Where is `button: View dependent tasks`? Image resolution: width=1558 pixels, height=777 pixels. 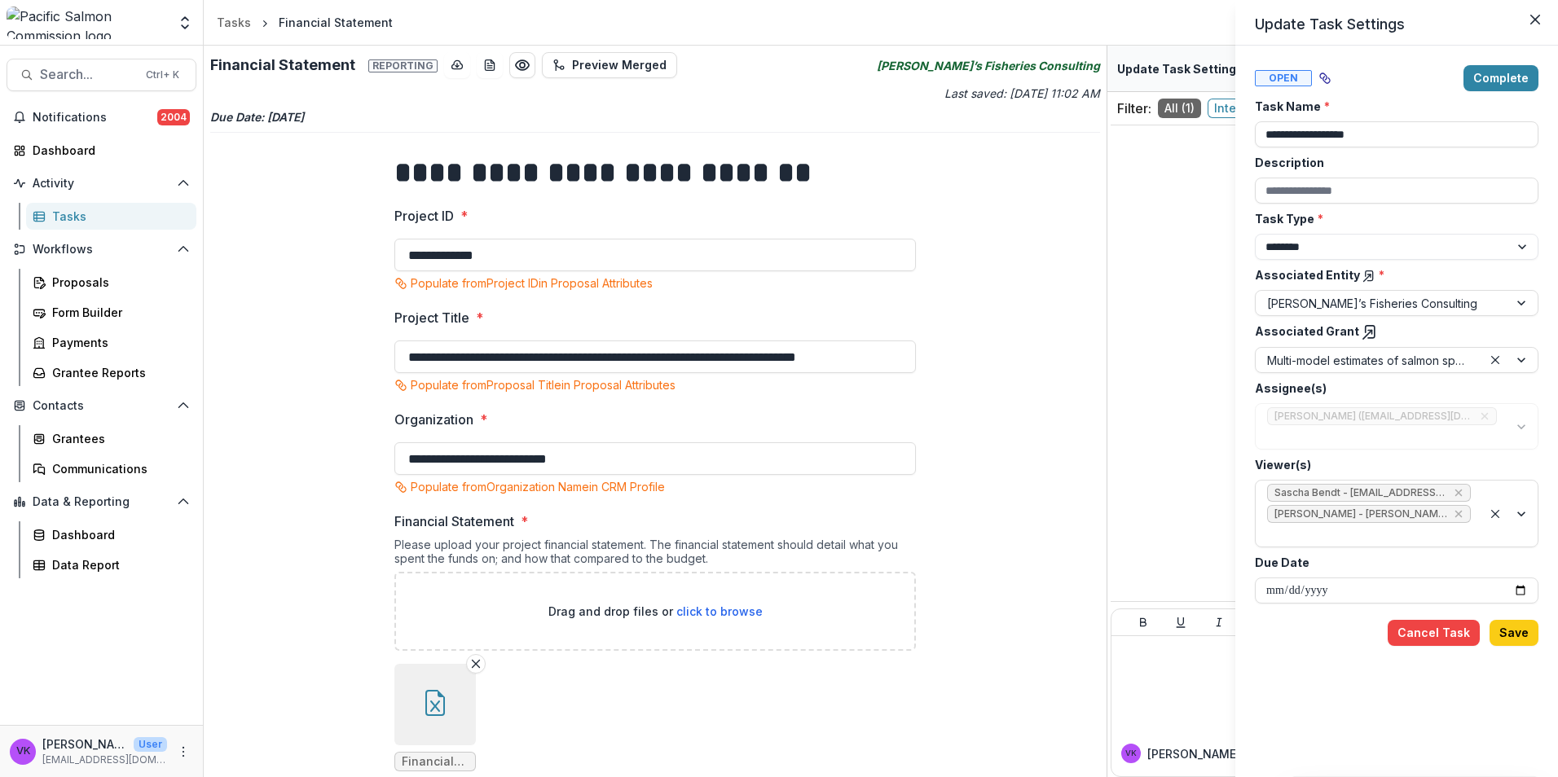
button: View dependent tasks is located at coordinates (1325, 78).